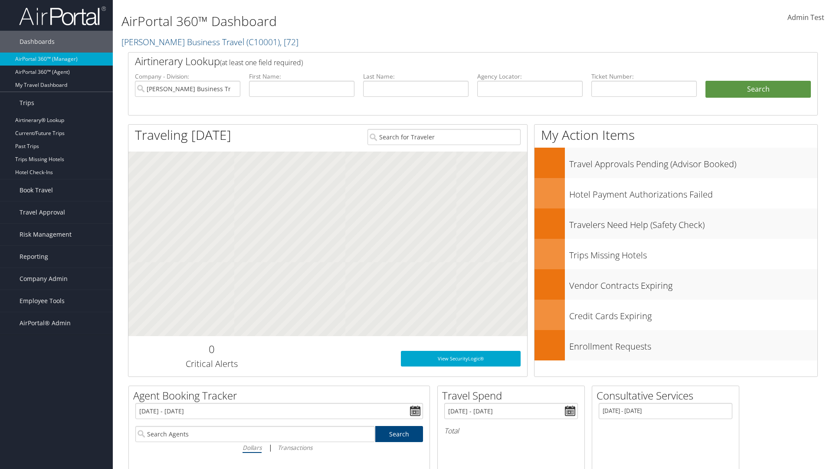  Describe the element at coordinates (693, 314) in the screenshot. I see `h3: Credit Cards Expiring` at that location.